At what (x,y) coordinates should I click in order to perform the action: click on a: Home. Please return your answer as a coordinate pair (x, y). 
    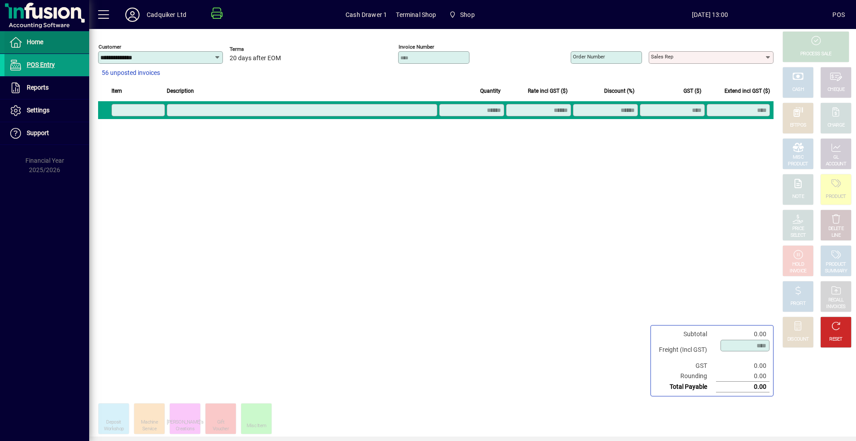
    Looking at the image, I should click on (47, 42).